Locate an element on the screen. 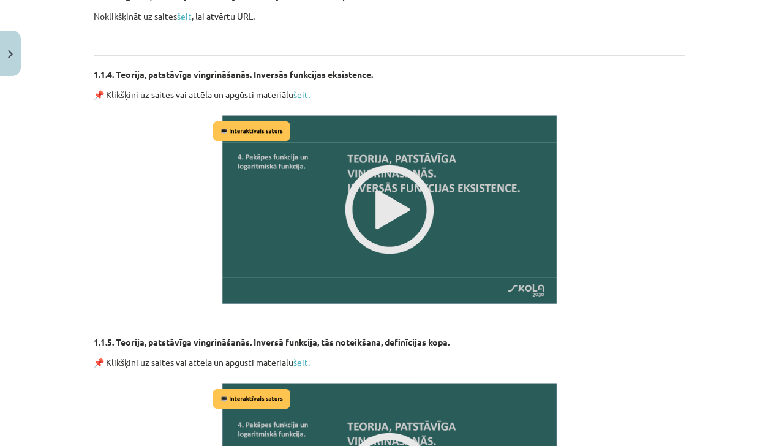 The height and width of the screenshot is (446, 779). strong: 1.1.4. Teorija, patstāvīga vingrināšanās. Inversās funkcijas eksistence. is located at coordinates (233, 74).